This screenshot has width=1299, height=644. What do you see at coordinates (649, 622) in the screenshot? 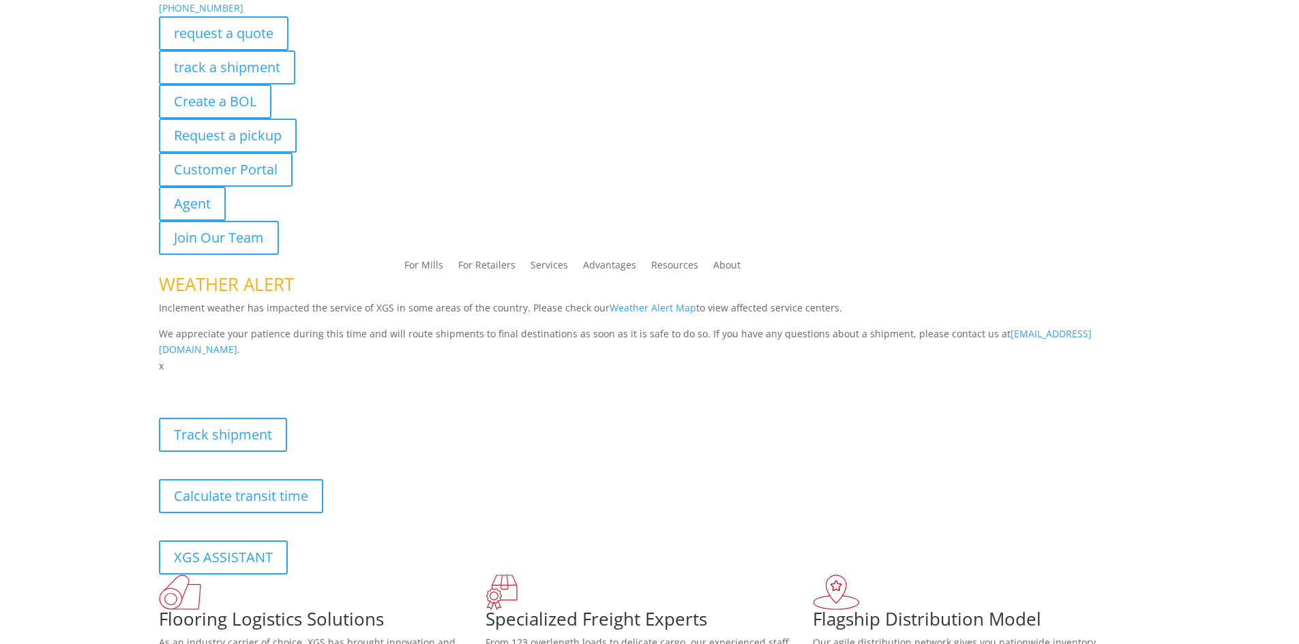
I see `h1: Specialized Freight Experts` at bounding box center [649, 622].